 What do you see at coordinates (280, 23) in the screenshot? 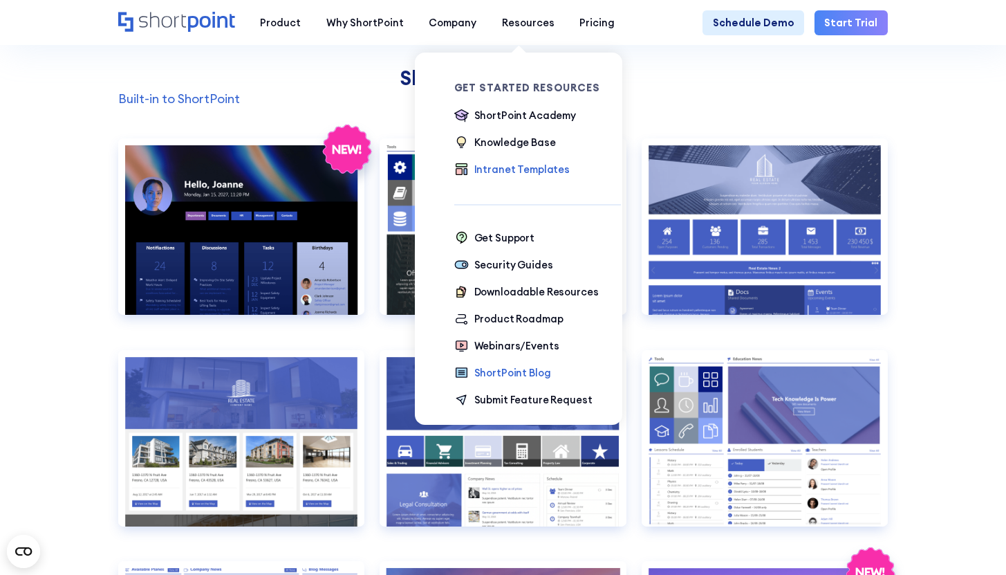
I see `div: Product` at bounding box center [280, 23].